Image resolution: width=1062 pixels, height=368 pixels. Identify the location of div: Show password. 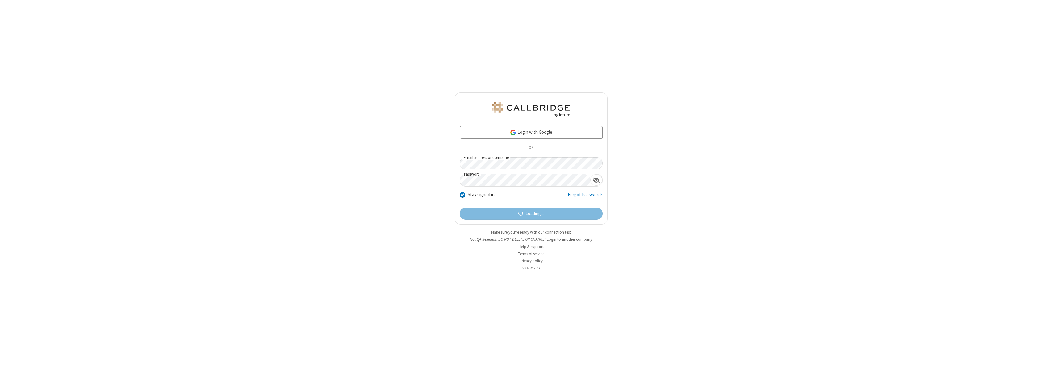
(596, 180).